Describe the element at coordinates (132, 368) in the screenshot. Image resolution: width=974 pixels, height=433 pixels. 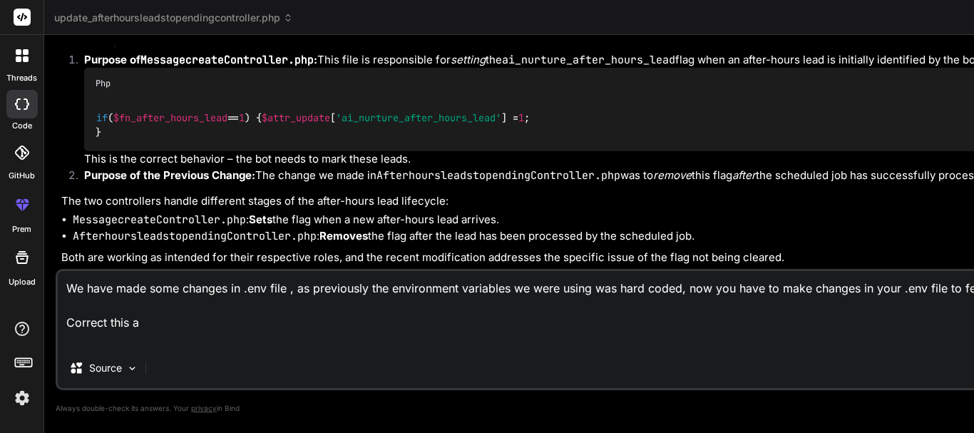
I see `img: Pick Models` at that location.